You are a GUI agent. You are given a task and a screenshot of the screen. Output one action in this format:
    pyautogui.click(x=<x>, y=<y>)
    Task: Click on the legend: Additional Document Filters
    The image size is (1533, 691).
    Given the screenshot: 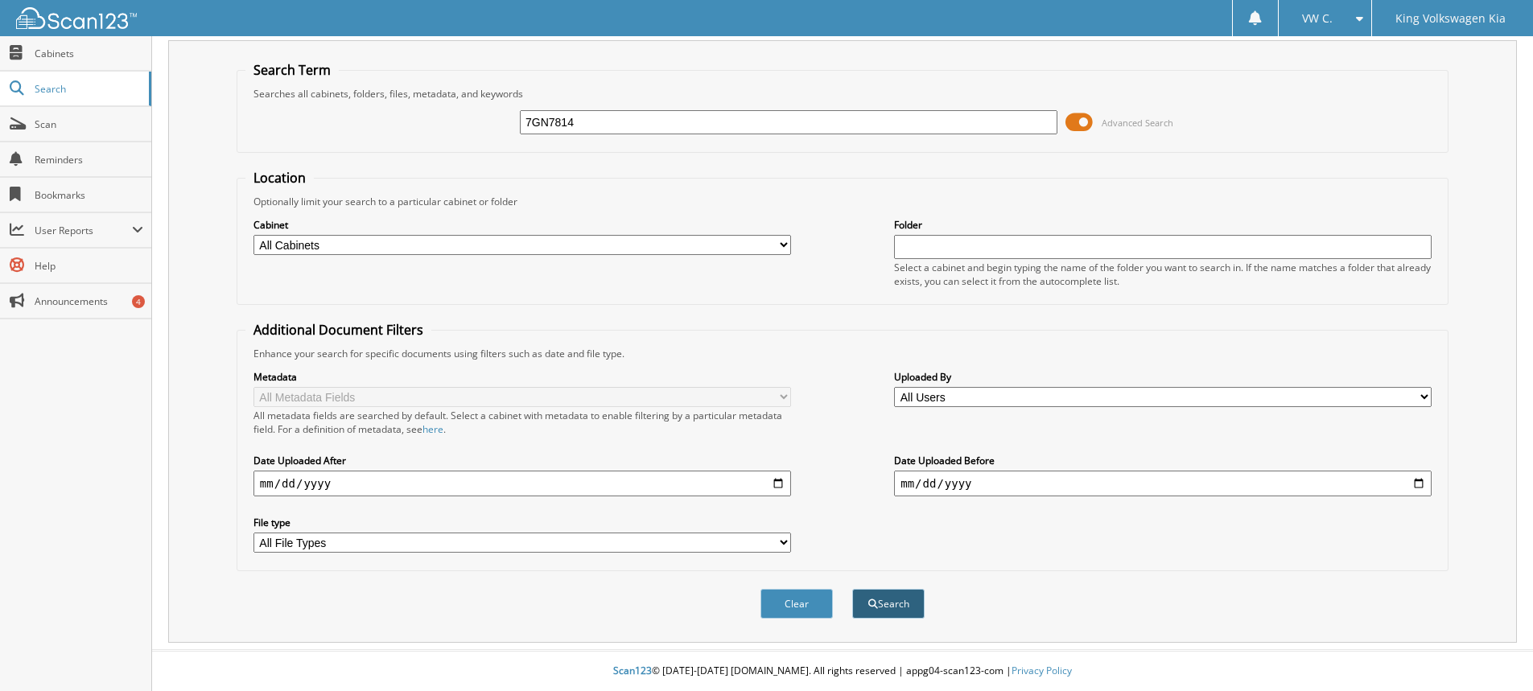 What is the action you would take?
    pyautogui.click(x=338, y=330)
    